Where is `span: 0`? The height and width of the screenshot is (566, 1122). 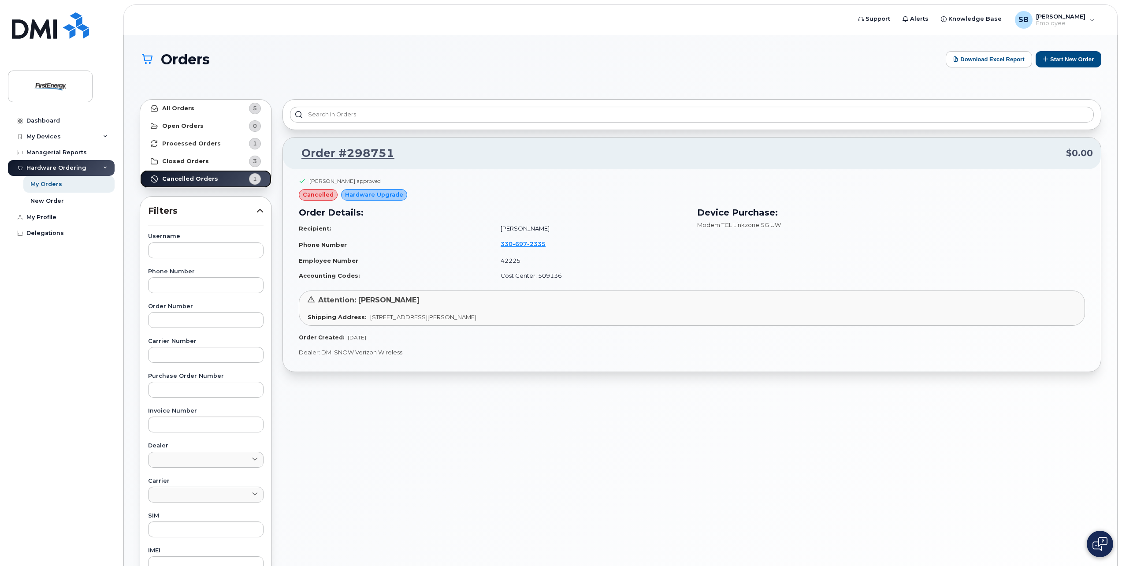
span: 0 is located at coordinates (255, 126).